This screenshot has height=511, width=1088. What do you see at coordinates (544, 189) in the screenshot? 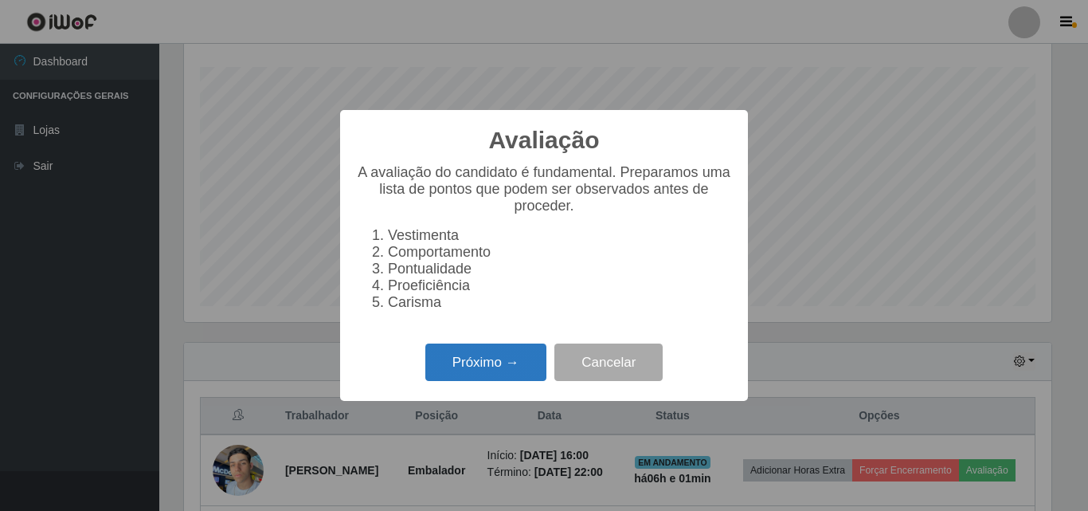
I see `p: A avaliação do candidato é fundamental. Preparamos uma lista de pontos que podem ser observados a...` at bounding box center [544, 189].